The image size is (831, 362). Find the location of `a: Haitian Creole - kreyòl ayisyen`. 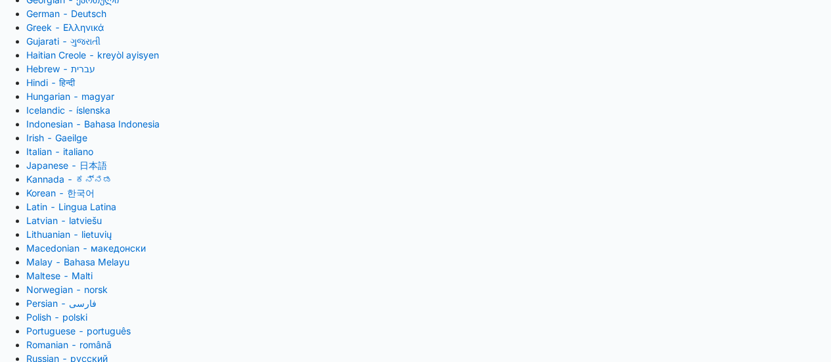

a: Haitian Creole - kreyòl ayisyen is located at coordinates (93, 55).